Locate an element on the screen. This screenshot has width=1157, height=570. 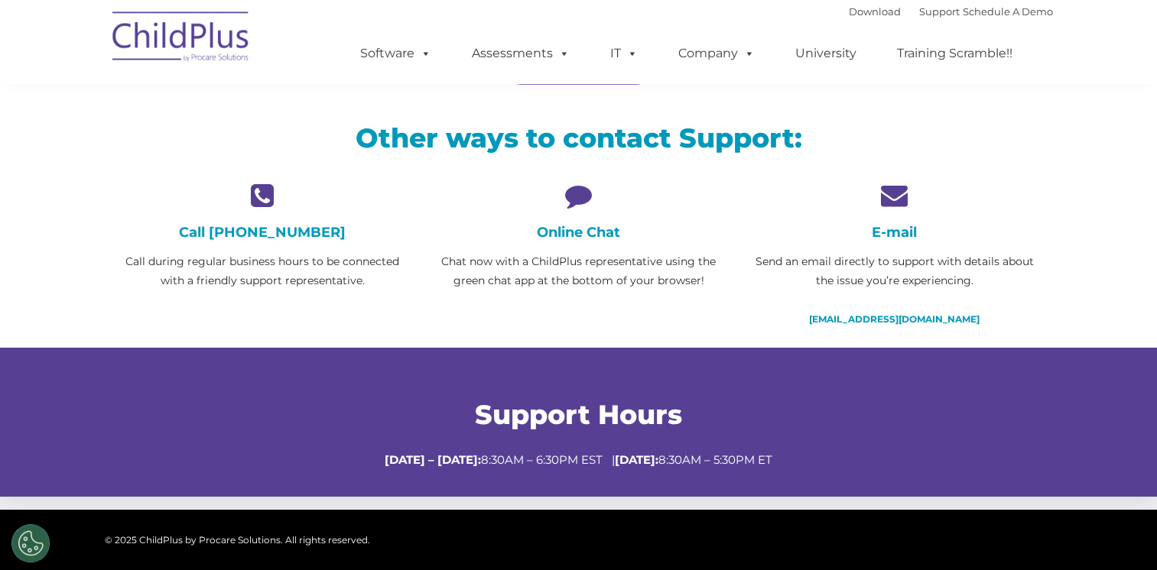
p: Call during regular business hours to be connected with a friendly support representative. is located at coordinates (262, 271).